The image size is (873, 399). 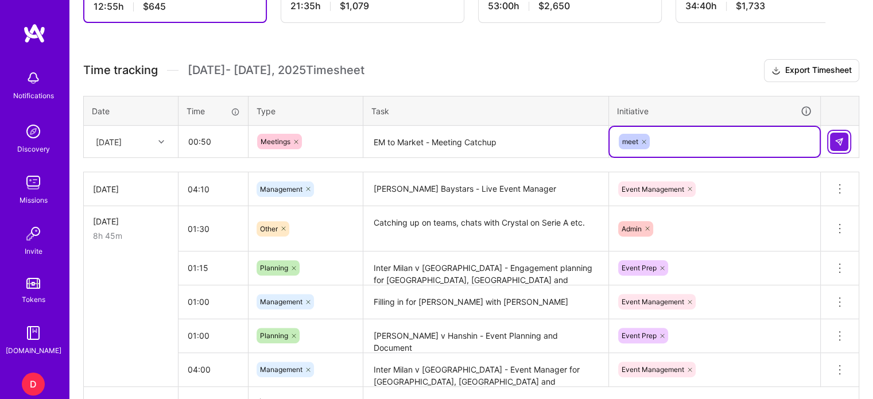 I want to click on div: Initiative, so click(x=714, y=111).